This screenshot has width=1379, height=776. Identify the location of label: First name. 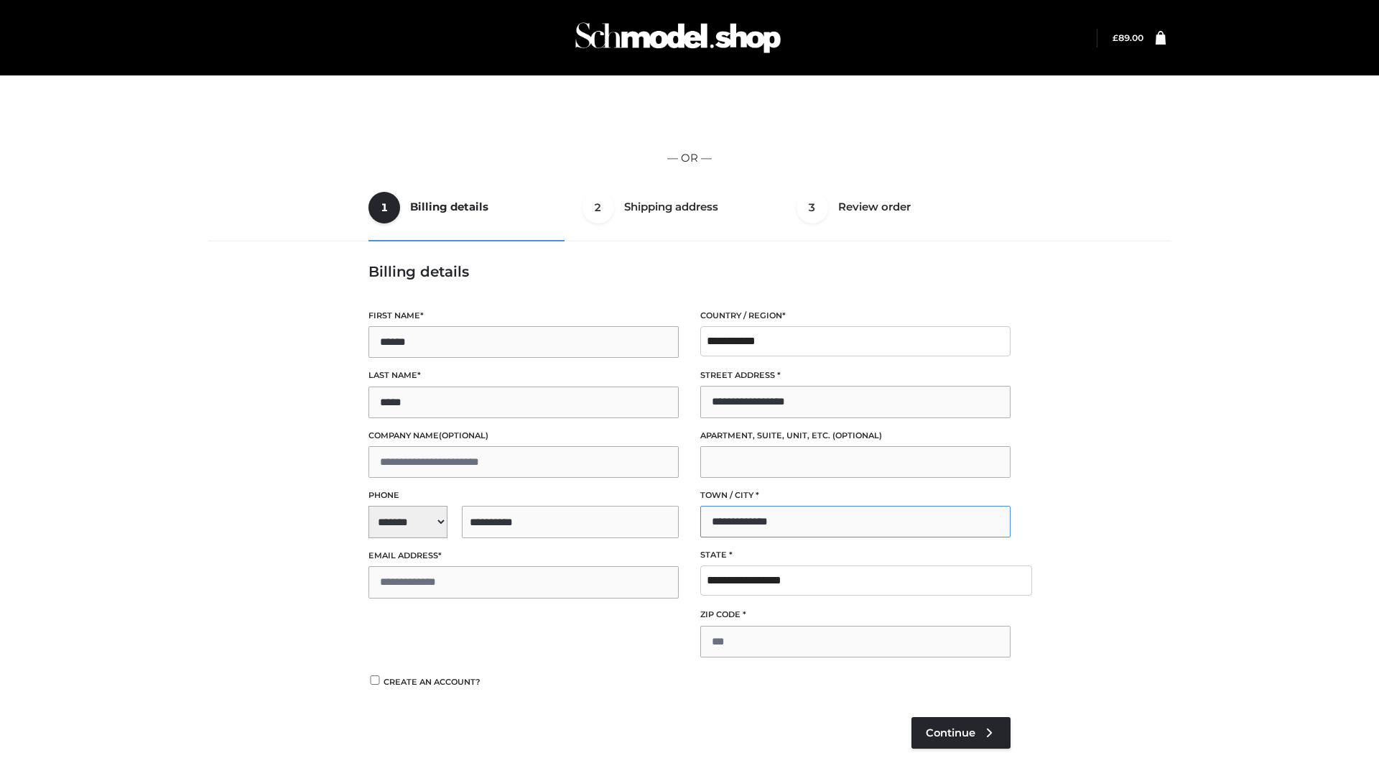
(523, 315).